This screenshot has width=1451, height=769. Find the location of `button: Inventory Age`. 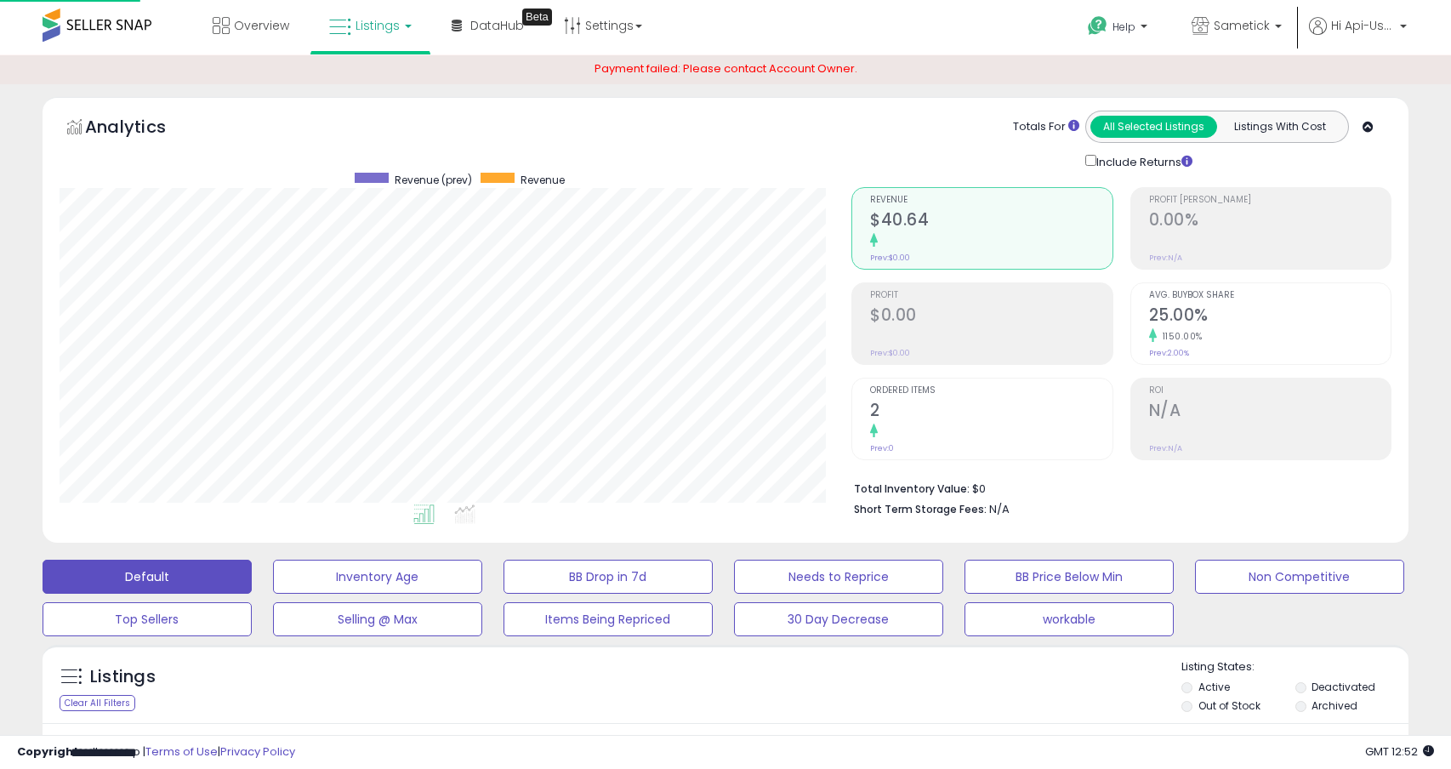

button: Inventory Age is located at coordinates (378, 577).